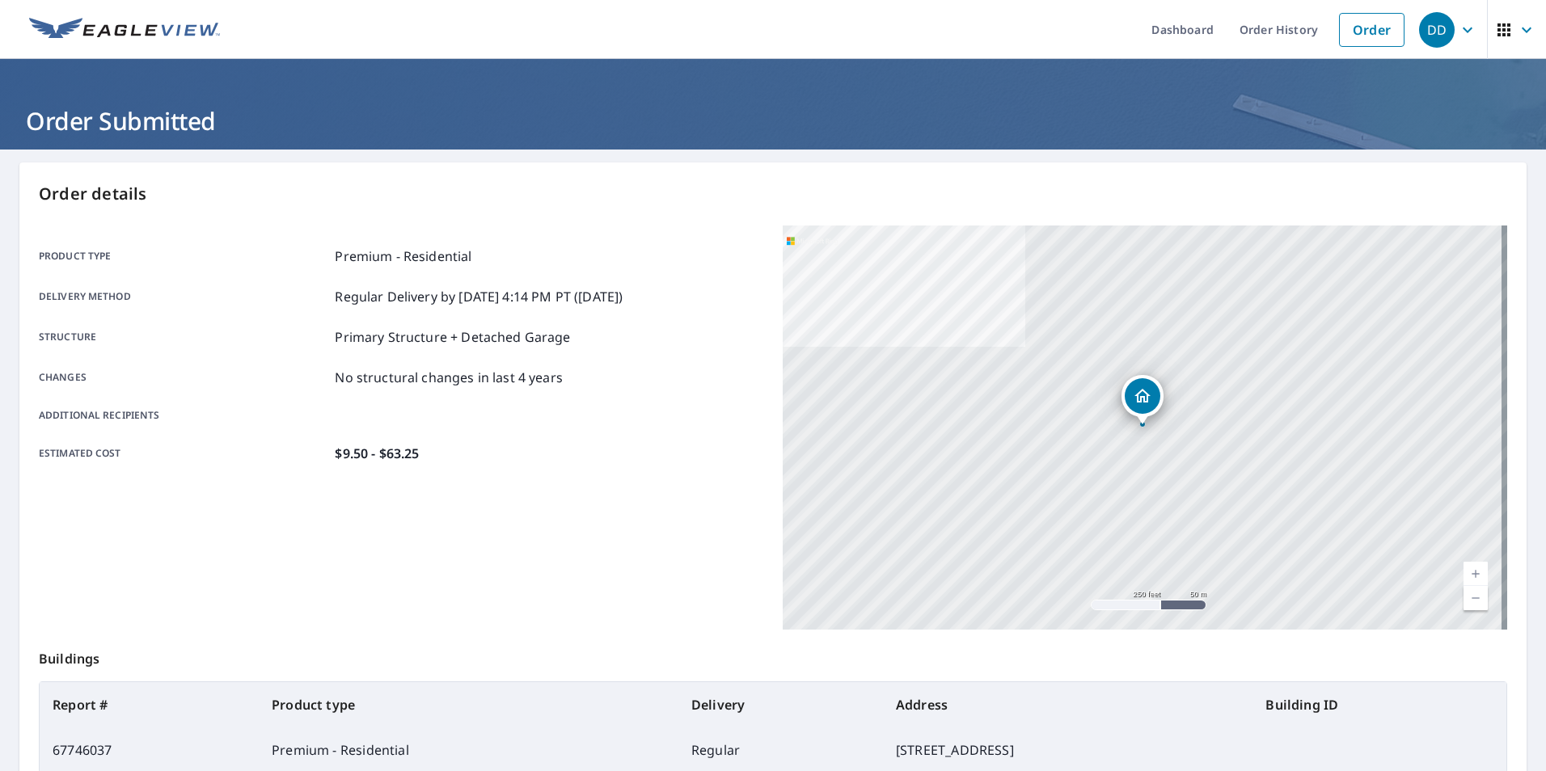 Image resolution: width=1546 pixels, height=771 pixels. I want to click on p: Primary Structure + Detached Garage, so click(452, 337).